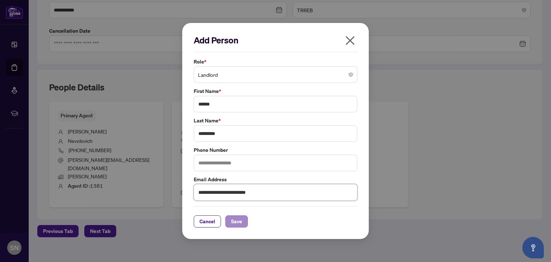 The height and width of the screenshot is (262, 551). I want to click on label: First Name, so click(275, 91).